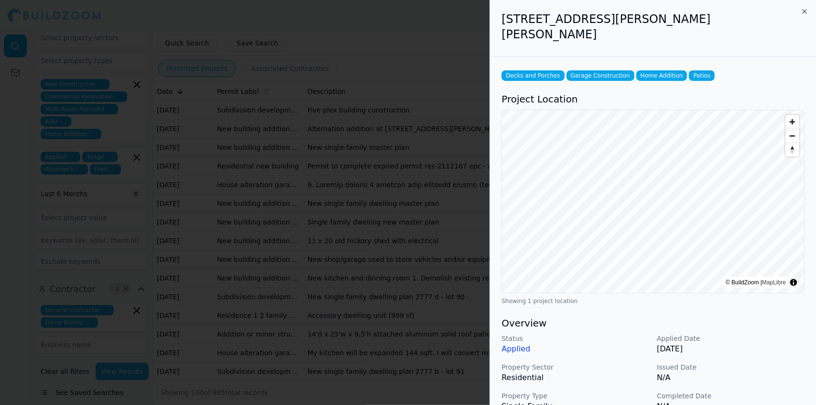 The height and width of the screenshot is (405, 816). What do you see at coordinates (792, 149) in the screenshot?
I see `button: Reset bearing to north` at bounding box center [792, 149].